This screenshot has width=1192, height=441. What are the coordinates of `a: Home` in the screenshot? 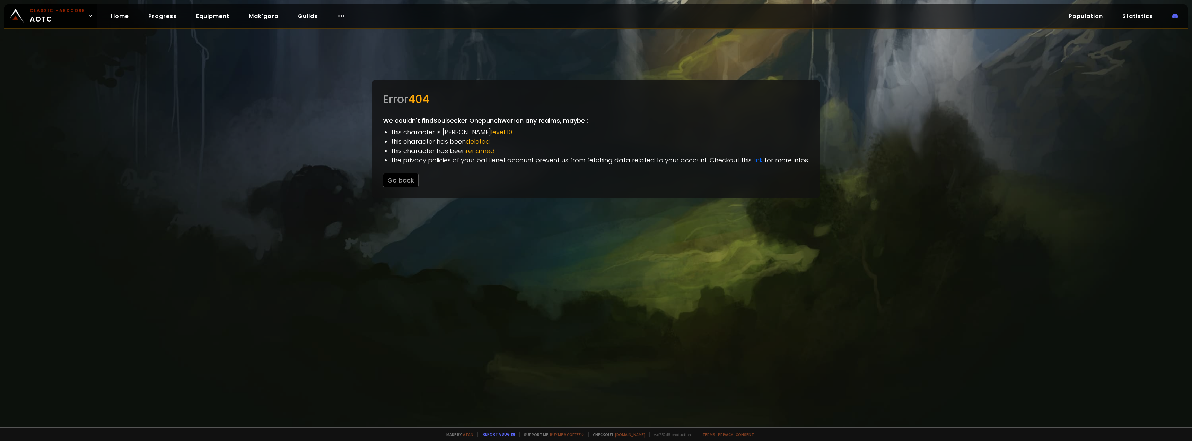 It's located at (120, 16).